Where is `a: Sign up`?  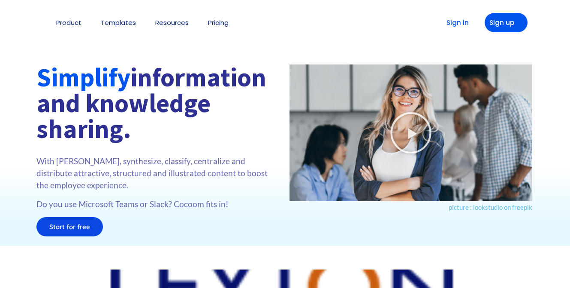
a: Sign up is located at coordinates (506, 22).